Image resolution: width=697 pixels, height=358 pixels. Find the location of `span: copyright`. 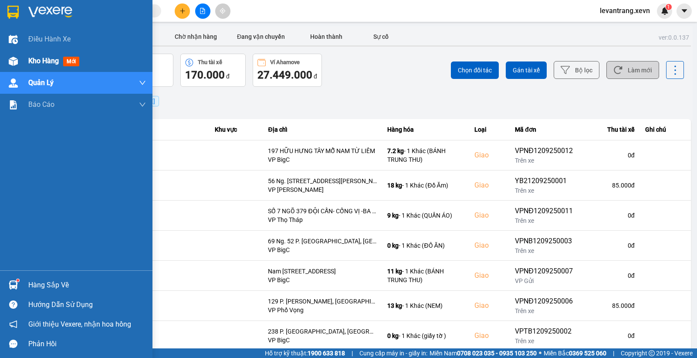

span: copyright is located at coordinates (651, 353).